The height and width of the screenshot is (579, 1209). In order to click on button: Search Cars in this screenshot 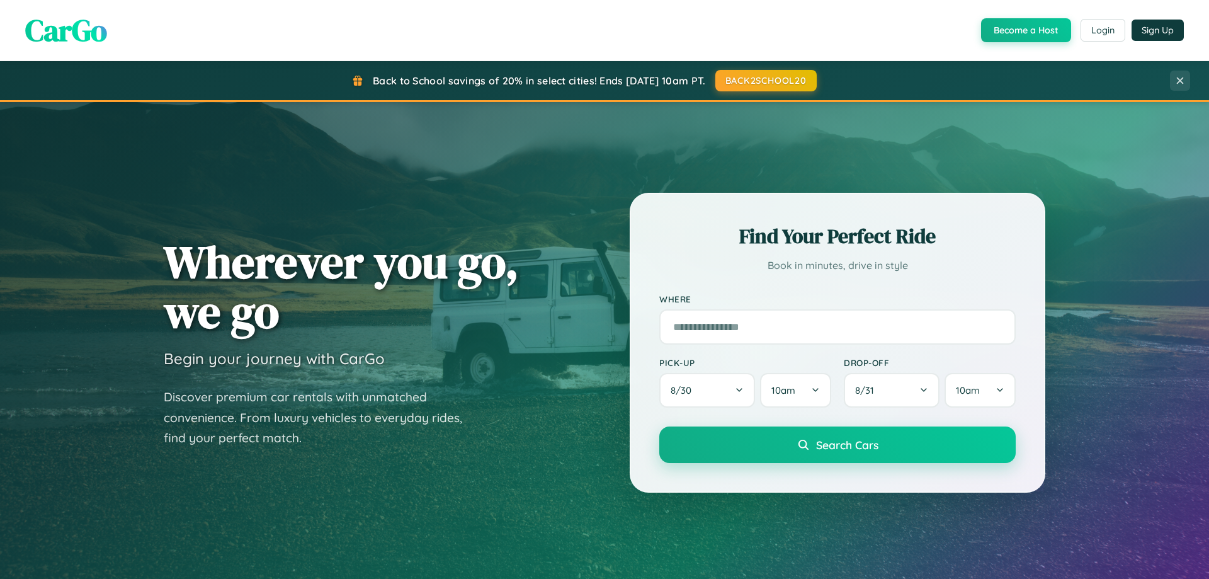, I will do `click(838, 445)`.